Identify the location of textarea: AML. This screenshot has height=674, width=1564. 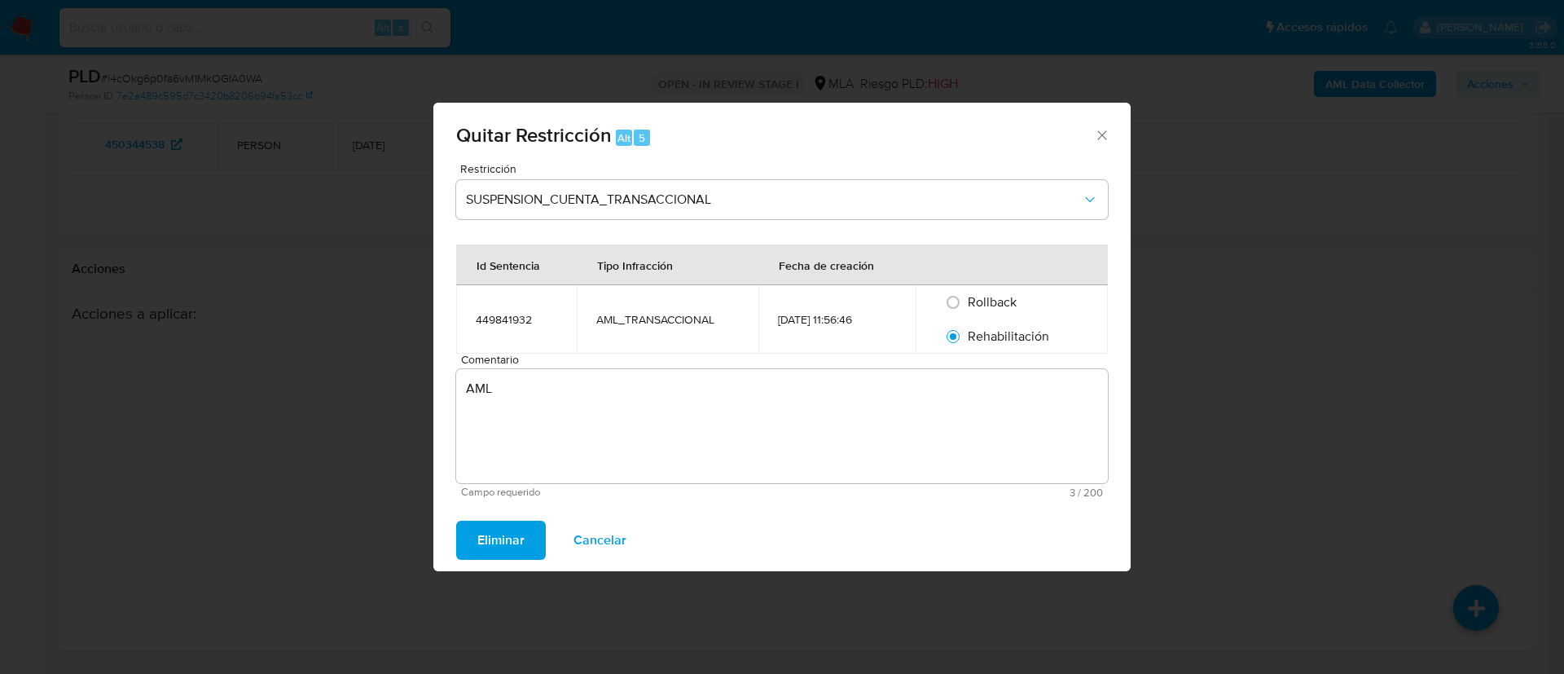
(782, 426).